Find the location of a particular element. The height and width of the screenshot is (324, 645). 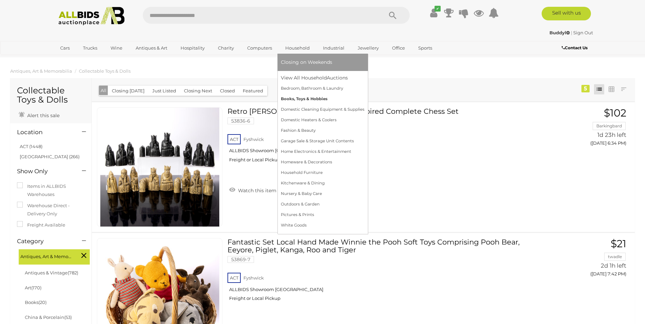

div: 5 is located at coordinates (586, 89).